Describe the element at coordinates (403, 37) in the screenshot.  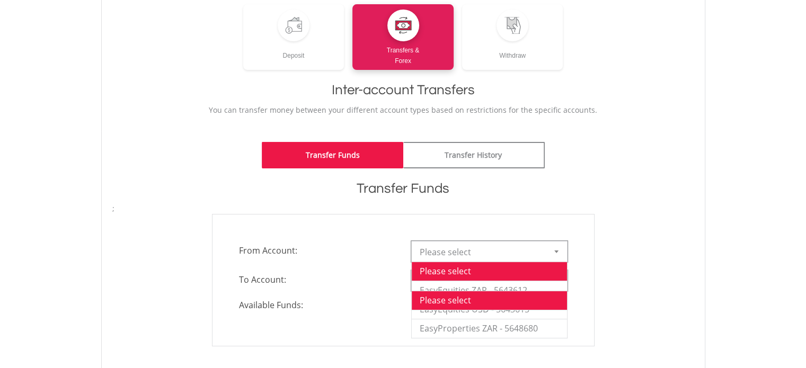
I see `a: Transfers &Forex` at that location.